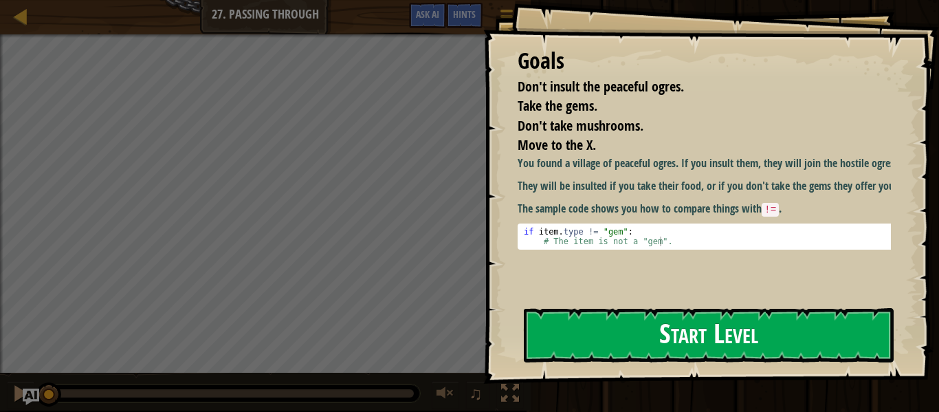  What do you see at coordinates (557, 105) in the screenshot?
I see `span: Take the gems.` at bounding box center [557, 105].